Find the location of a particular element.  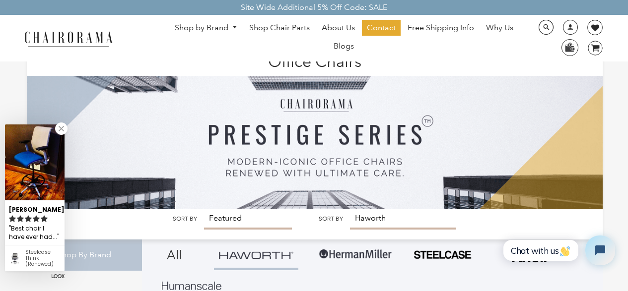

div: Best chair I have ever had... is located at coordinates (35, 233).